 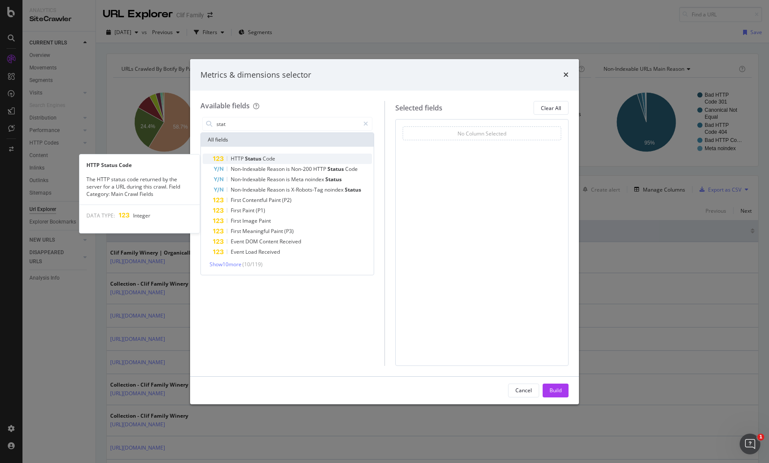 I want to click on span: Content, so click(x=269, y=241).